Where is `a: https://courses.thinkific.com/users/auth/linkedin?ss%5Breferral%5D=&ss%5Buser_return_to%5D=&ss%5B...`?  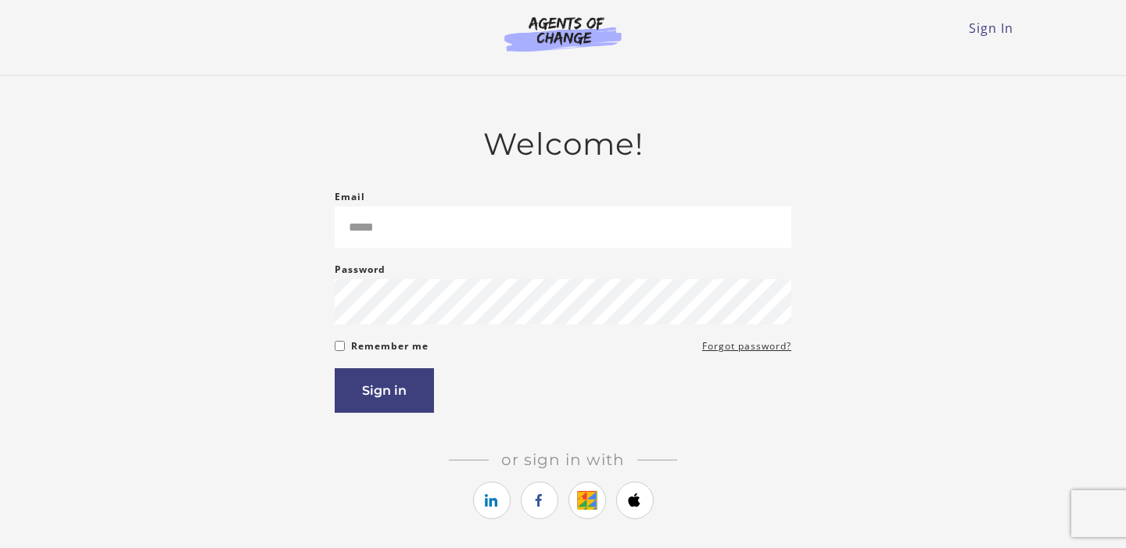 a: https://courses.thinkific.com/users/auth/linkedin?ss%5Breferral%5D=&ss%5Buser_return_to%5D=&ss%5B... is located at coordinates (492, 501).